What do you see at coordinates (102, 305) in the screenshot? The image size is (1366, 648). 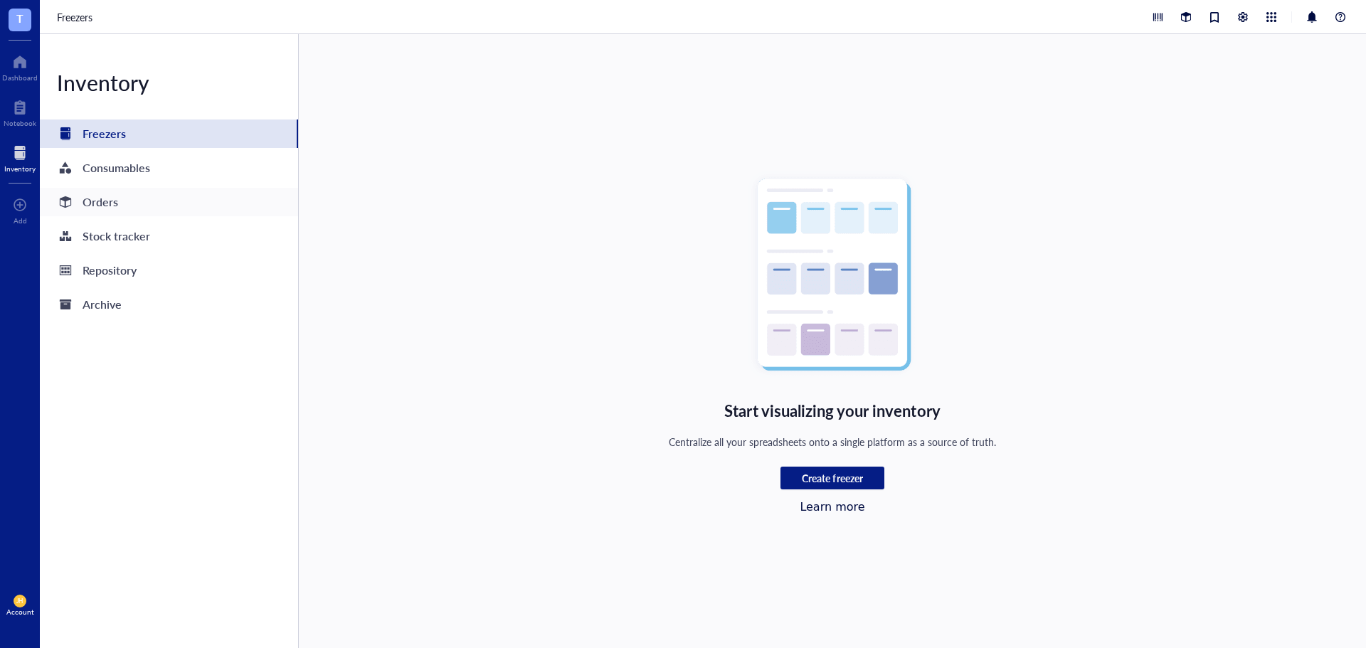 I see `div: Archive` at bounding box center [102, 305].